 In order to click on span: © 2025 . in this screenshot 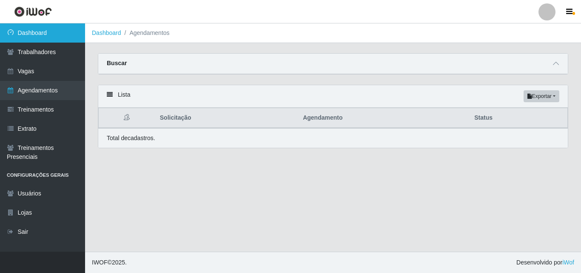, I will do `click(109, 262)`.